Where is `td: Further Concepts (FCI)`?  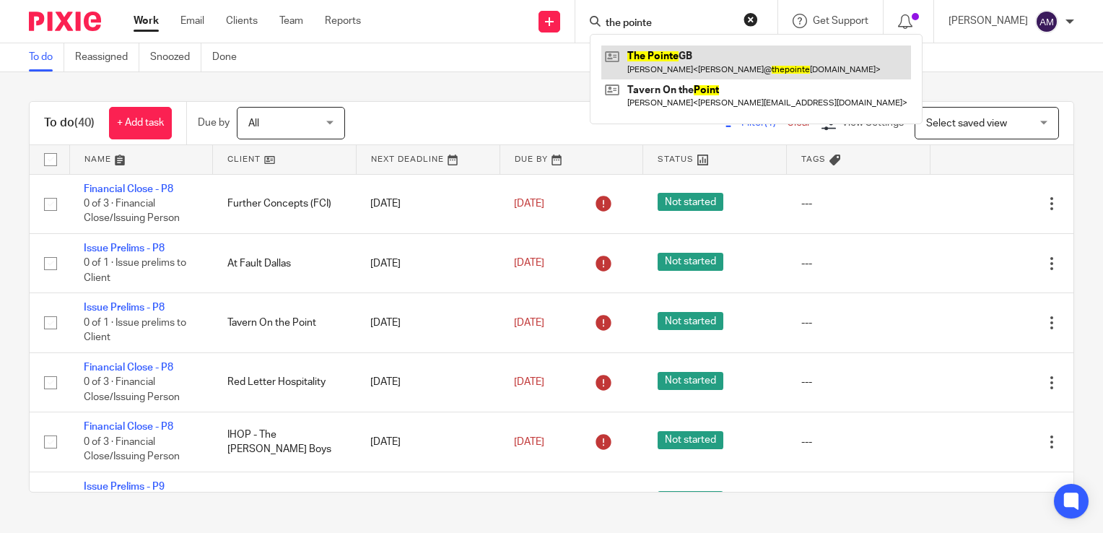 td: Further Concepts (FCI) is located at coordinates (284, 204).